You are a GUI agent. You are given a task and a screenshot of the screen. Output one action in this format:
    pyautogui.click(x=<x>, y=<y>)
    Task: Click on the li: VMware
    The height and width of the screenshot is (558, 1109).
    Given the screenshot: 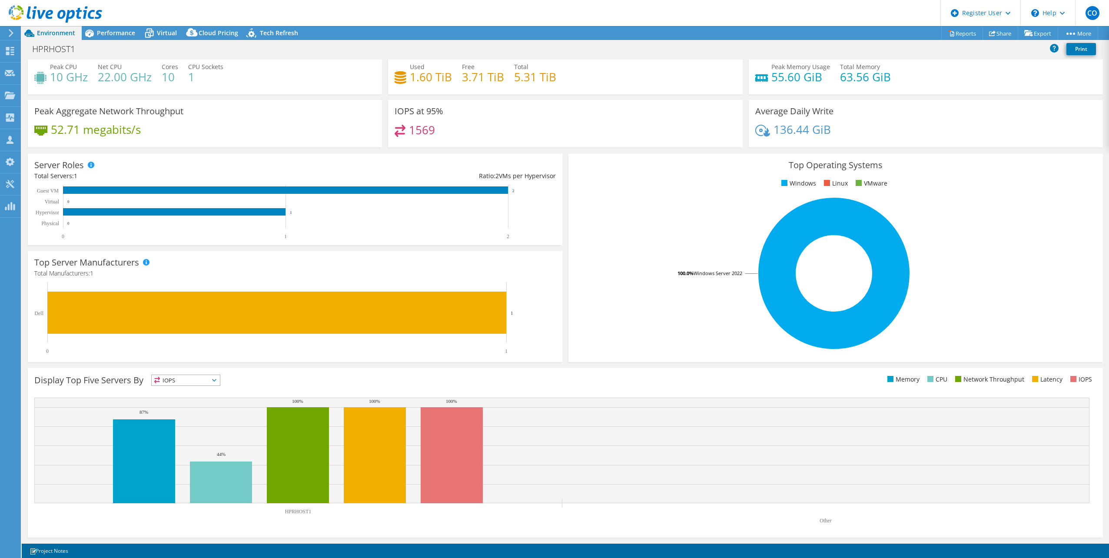 What is the action you would take?
    pyautogui.click(x=870, y=183)
    